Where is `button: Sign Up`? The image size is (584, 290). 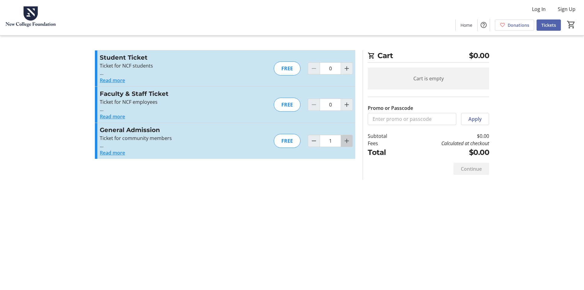 button: Sign Up is located at coordinates (566, 9).